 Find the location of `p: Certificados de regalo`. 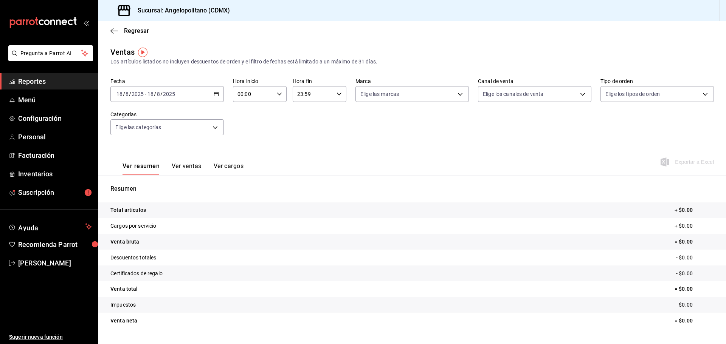

p: Certificados de regalo is located at coordinates (137, 274).